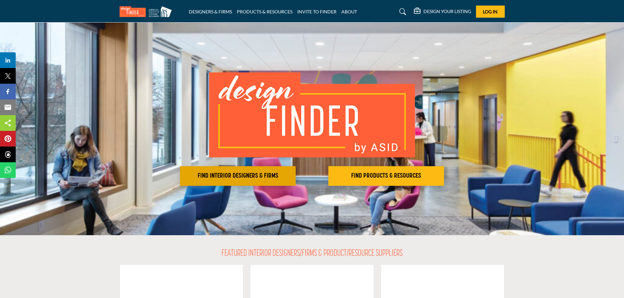 This screenshot has width=624, height=298. I want to click on a: ABOUT, so click(349, 11).